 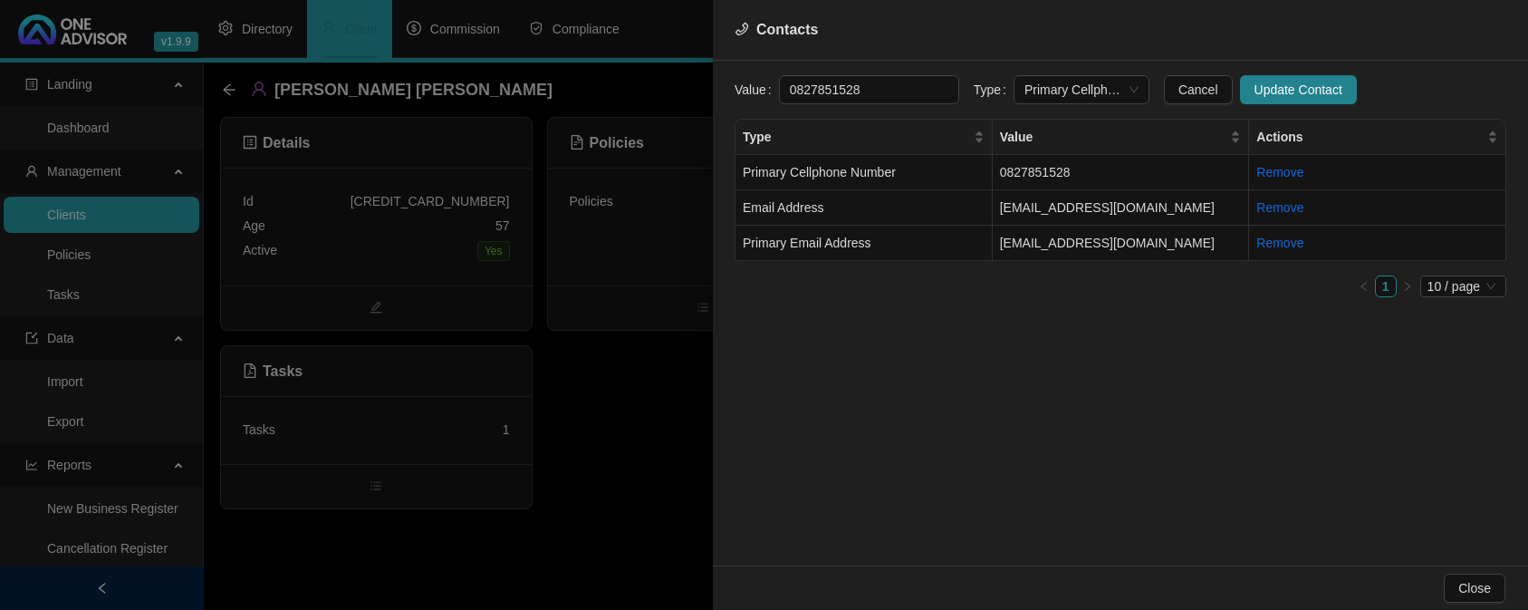 I want to click on button: Close, so click(x=1474, y=588).